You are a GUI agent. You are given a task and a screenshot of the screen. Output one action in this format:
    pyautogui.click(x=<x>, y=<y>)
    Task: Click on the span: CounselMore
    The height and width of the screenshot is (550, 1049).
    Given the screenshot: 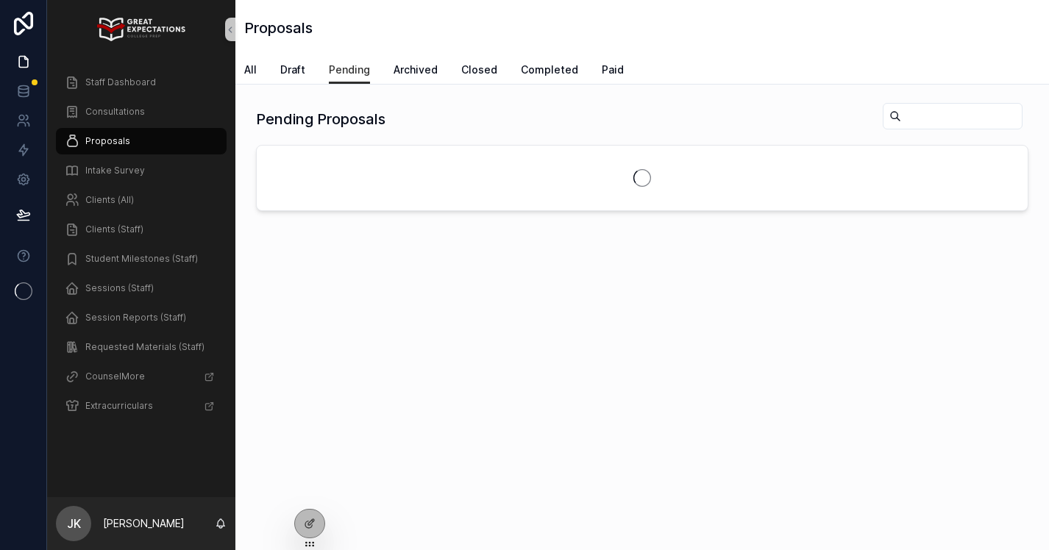 What is the action you would take?
    pyautogui.click(x=115, y=377)
    